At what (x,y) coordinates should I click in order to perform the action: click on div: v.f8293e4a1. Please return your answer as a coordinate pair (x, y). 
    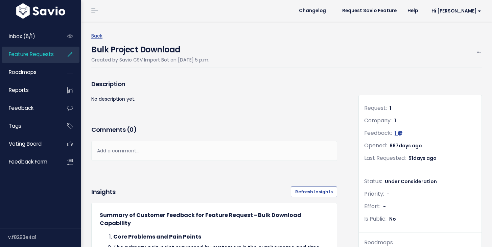
    Looking at the image, I should click on (45, 238).